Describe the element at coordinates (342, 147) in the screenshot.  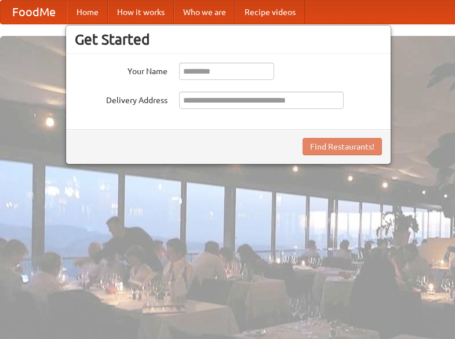
I see `button: Find Restaurants!` at that location.